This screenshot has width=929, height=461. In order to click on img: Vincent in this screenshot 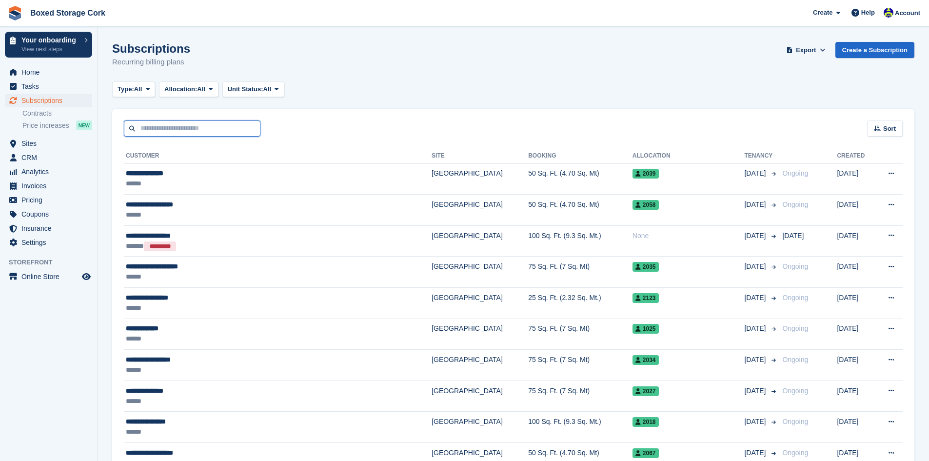, I will do `click(889, 13)`.